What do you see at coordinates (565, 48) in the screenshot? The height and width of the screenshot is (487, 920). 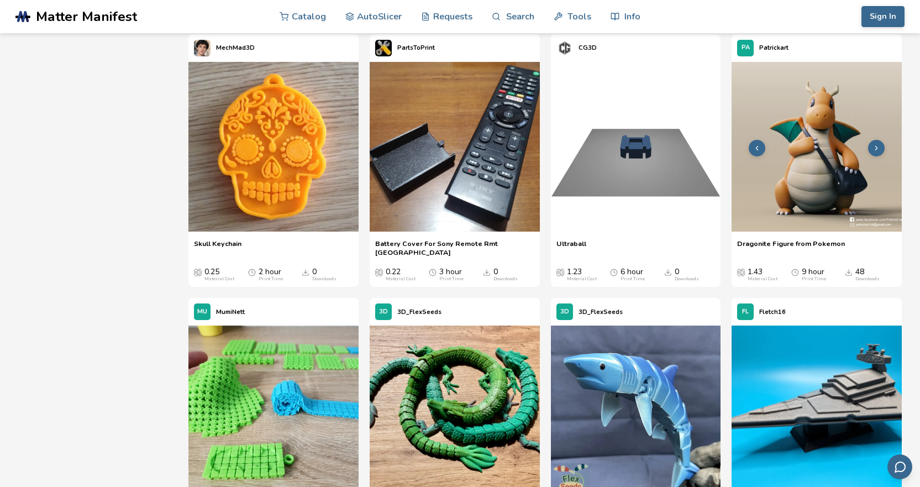 I see `img: CG3D's profile` at bounding box center [565, 48].